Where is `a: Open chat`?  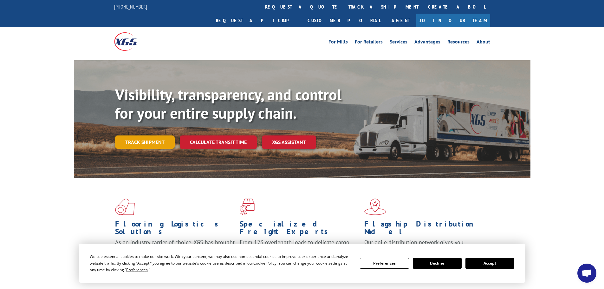 a: Open chat is located at coordinates (587, 273).